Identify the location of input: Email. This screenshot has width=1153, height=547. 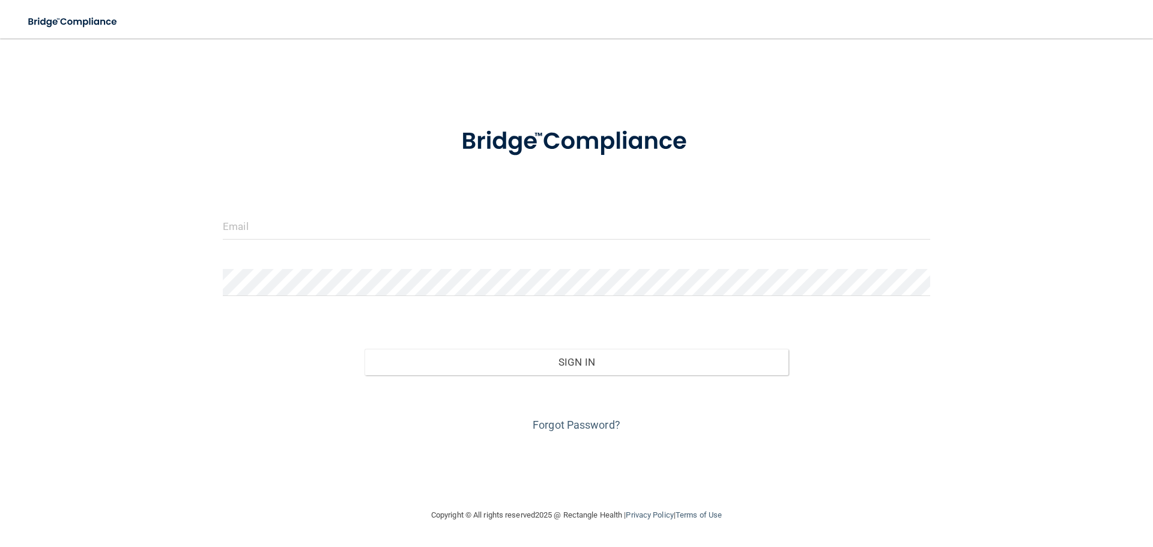
(577, 226).